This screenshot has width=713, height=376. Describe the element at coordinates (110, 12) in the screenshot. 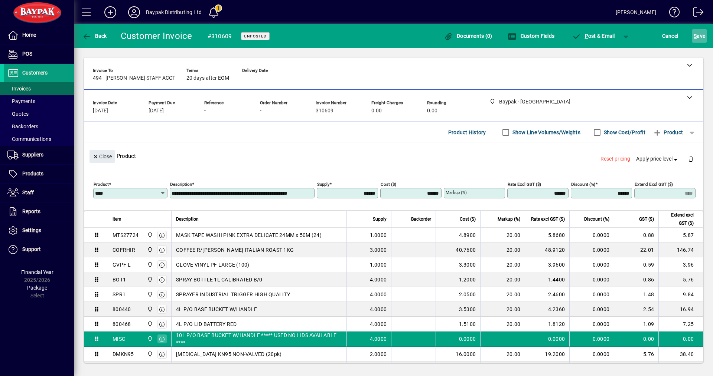

I see `button: Add` at that location.